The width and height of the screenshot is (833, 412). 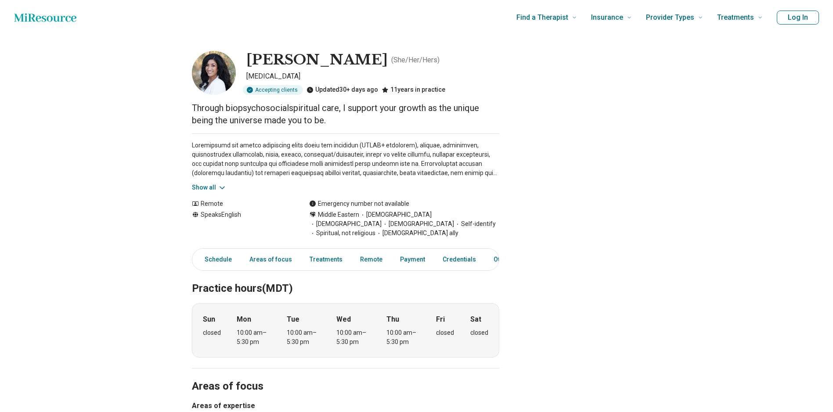 What do you see at coordinates (241, 204) in the screenshot?
I see `div: Remote` at bounding box center [241, 204].